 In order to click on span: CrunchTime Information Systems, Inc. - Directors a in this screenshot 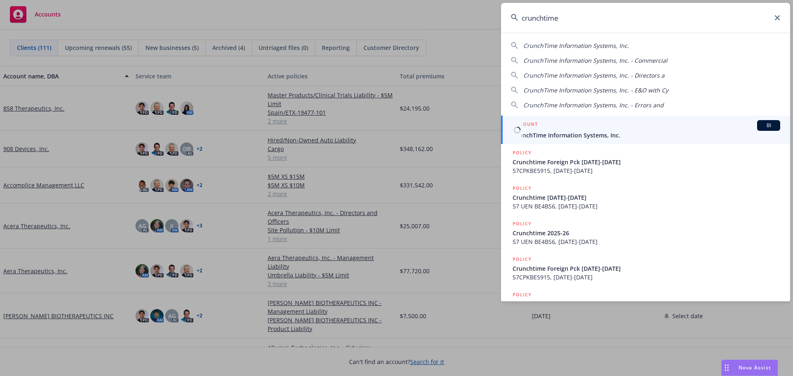, I will do `click(594, 75)`.